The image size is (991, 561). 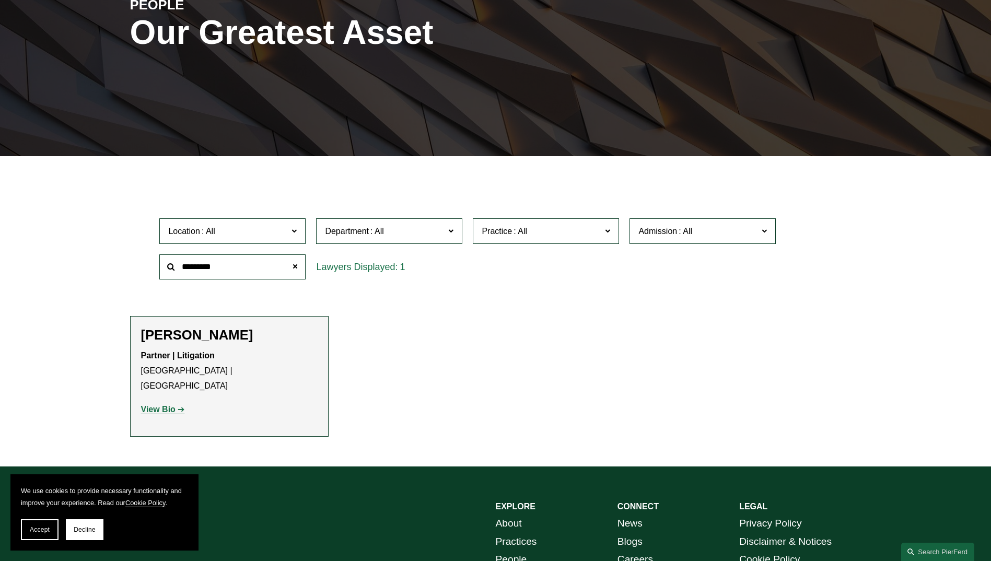 What do you see at coordinates (347, 231) in the screenshot?
I see `span: Department` at bounding box center [347, 231].